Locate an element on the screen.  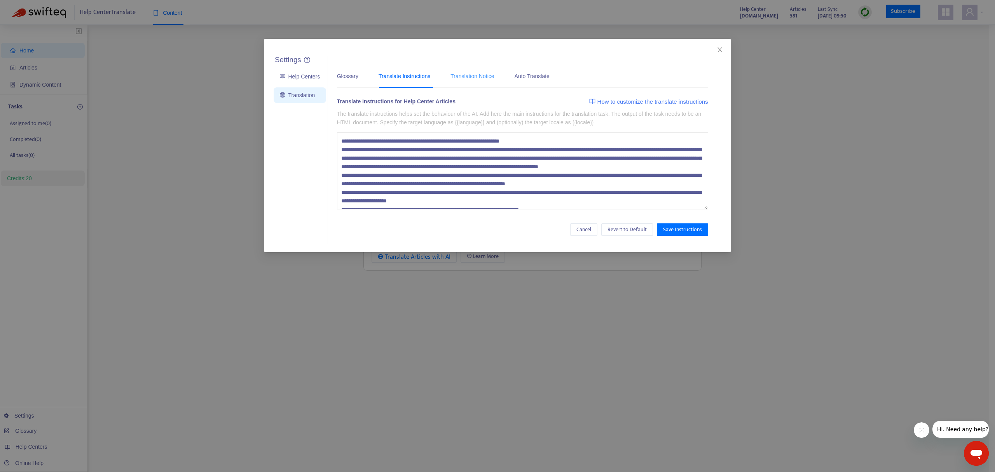
button: Close is located at coordinates (720, 50).